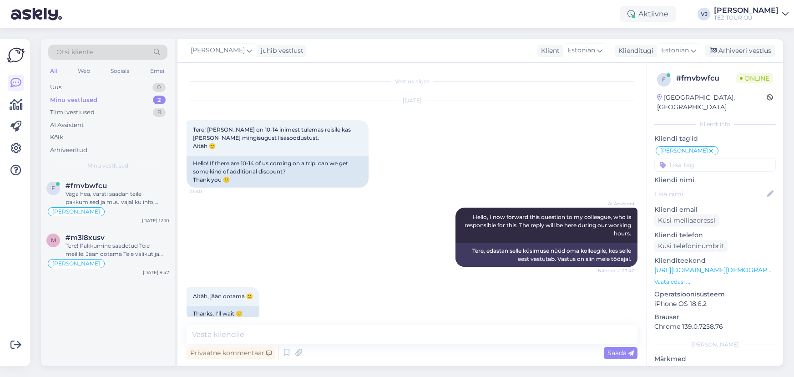  What do you see at coordinates (755, 78) in the screenshot?
I see `span: Online` at bounding box center [755, 78].